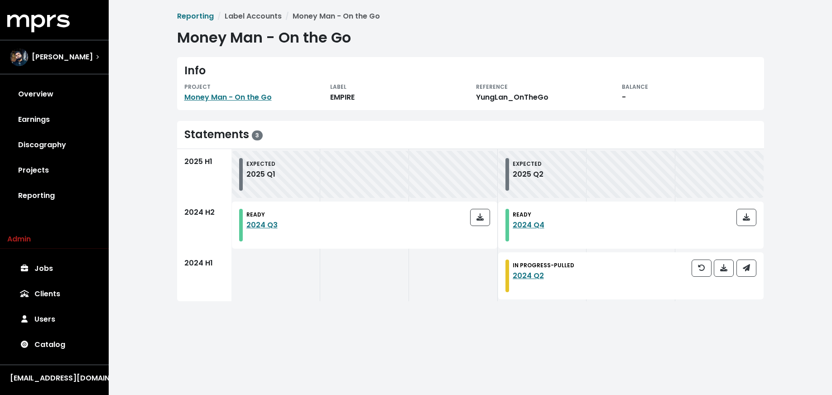  What do you see at coordinates (471, 16) in the screenshot?
I see `nav: breadcrumb` at bounding box center [471, 16].